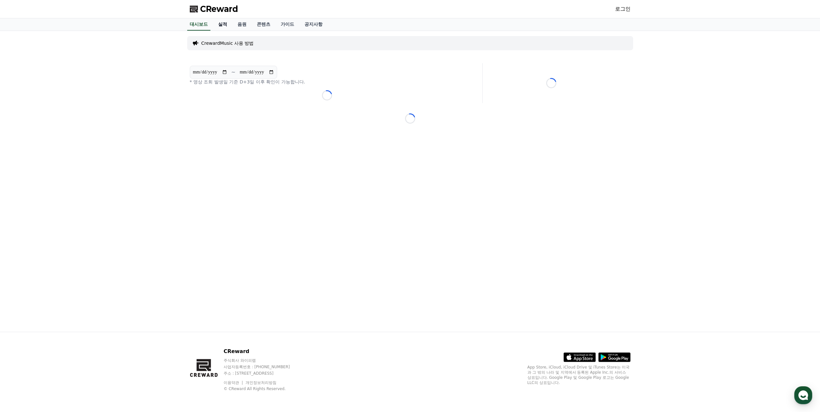 The width and height of the screenshot is (820, 412). What do you see at coordinates (234, 383) in the screenshot?
I see `a: 이용약관` at bounding box center [234, 383].